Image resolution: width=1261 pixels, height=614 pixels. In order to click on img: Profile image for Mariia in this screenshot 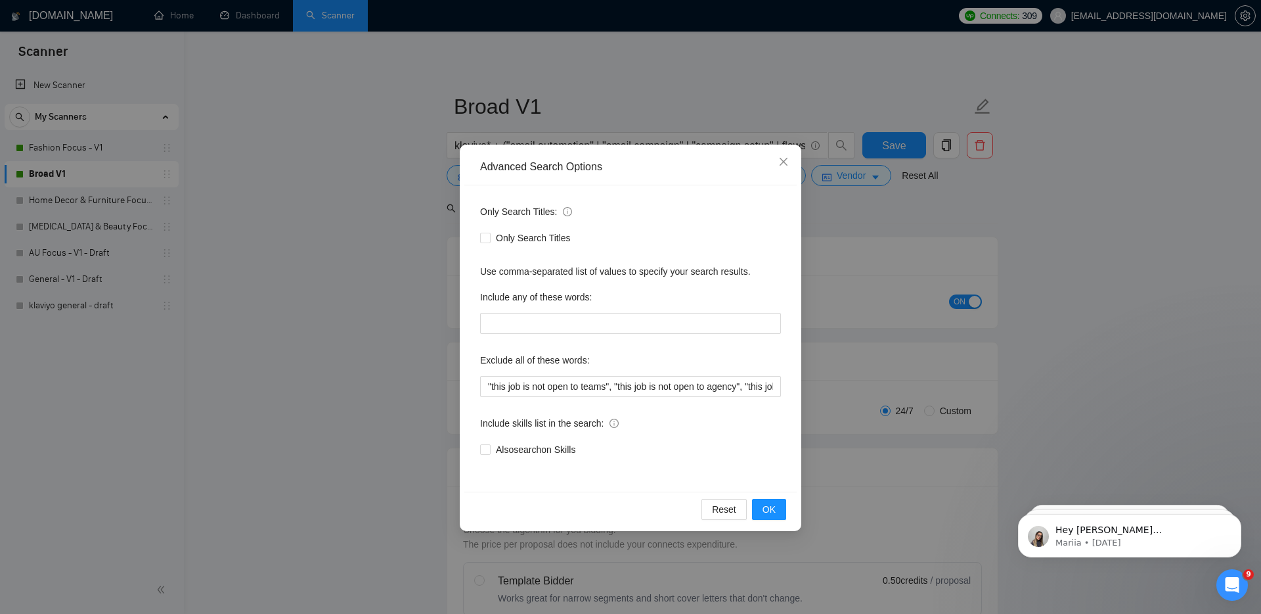, I will do `click(40, 50)`.